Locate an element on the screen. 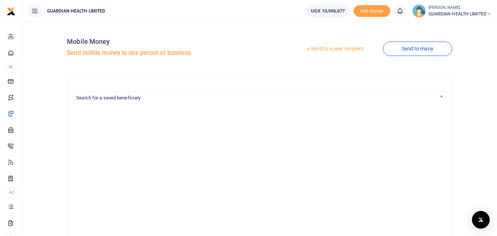 Image resolution: width=497 pixels, height=236 pixels. a: Add money is located at coordinates (372, 10).